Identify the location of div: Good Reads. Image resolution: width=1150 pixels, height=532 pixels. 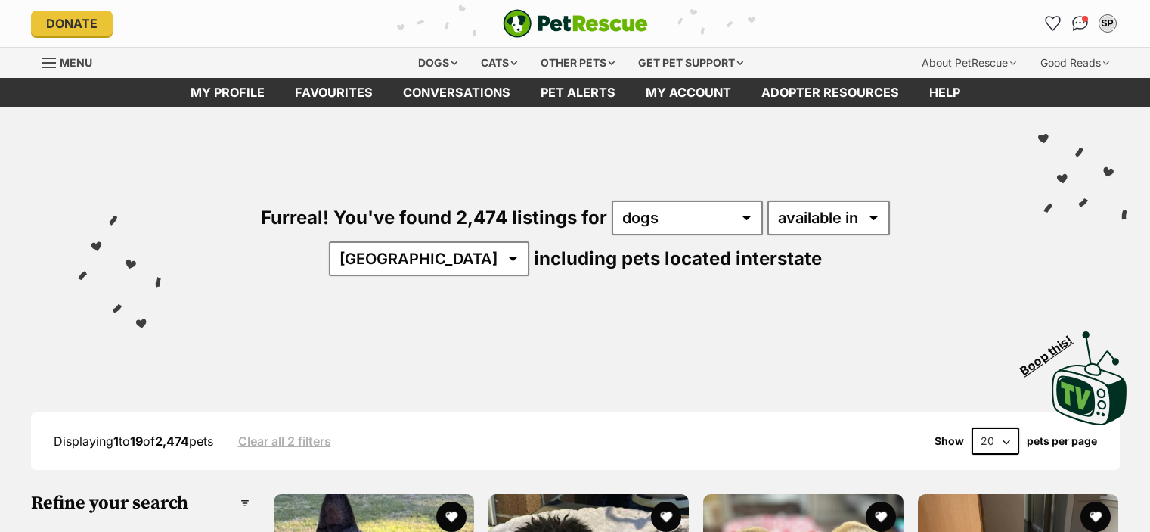
(1074, 63).